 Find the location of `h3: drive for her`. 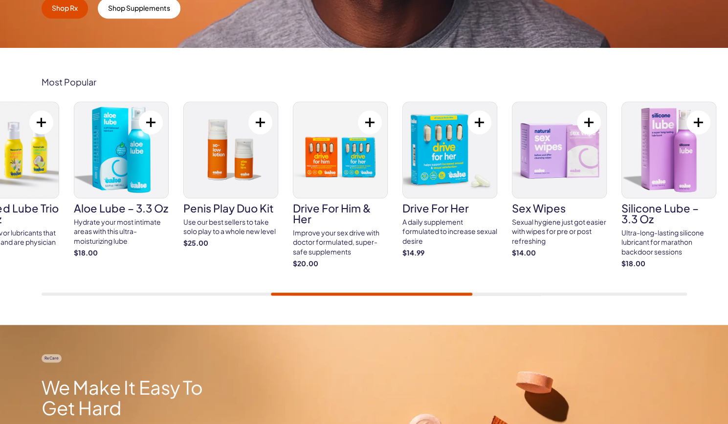

h3: drive for her is located at coordinates (450, 208).